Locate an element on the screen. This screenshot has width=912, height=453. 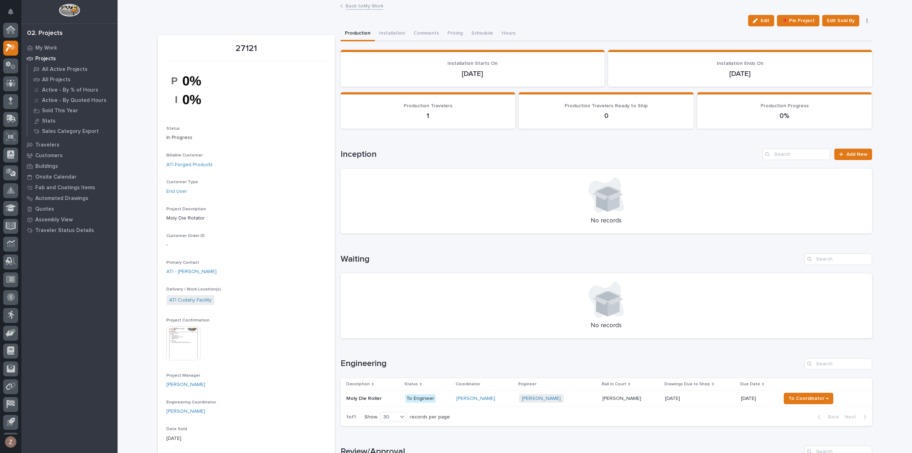
span: Customer Order ID is located at coordinates (186, 236).